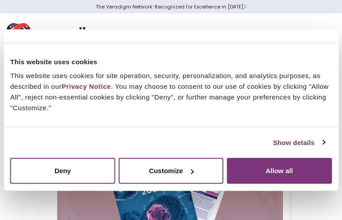 The width and height of the screenshot is (342, 220). Describe the element at coordinates (60, 35) in the screenshot. I see `img: Veradigm logo` at that location.